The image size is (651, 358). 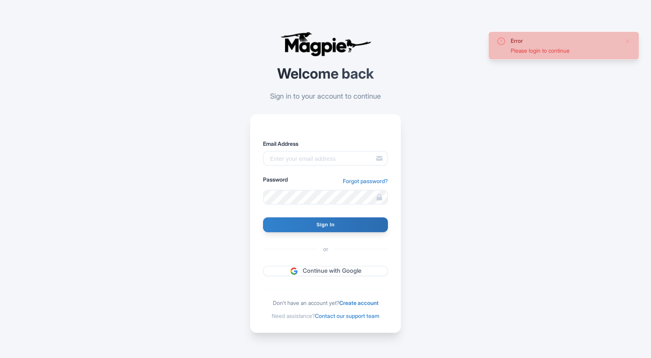 What do you see at coordinates (325, 44) in the screenshot?
I see `img: logo-ab69f6fb50320c5b225c76a69d11143b.png` at bounding box center [325, 44].